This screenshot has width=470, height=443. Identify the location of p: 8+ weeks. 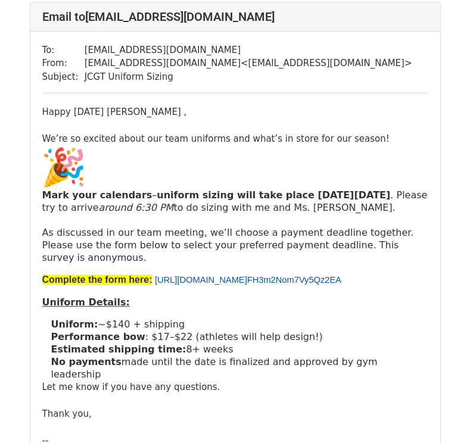
(240, 349).